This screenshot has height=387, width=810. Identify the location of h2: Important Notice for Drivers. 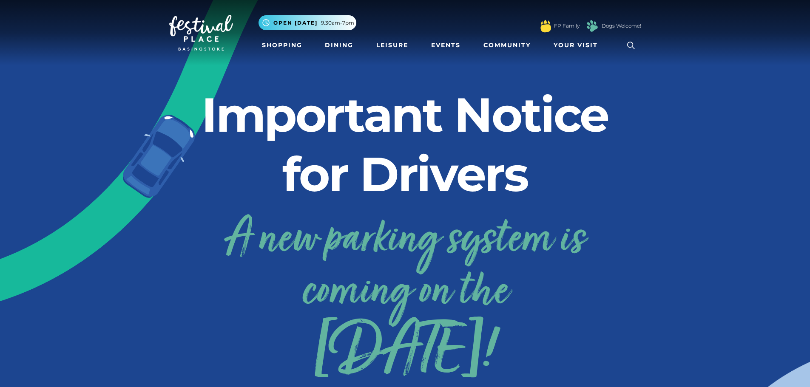
(405, 145).